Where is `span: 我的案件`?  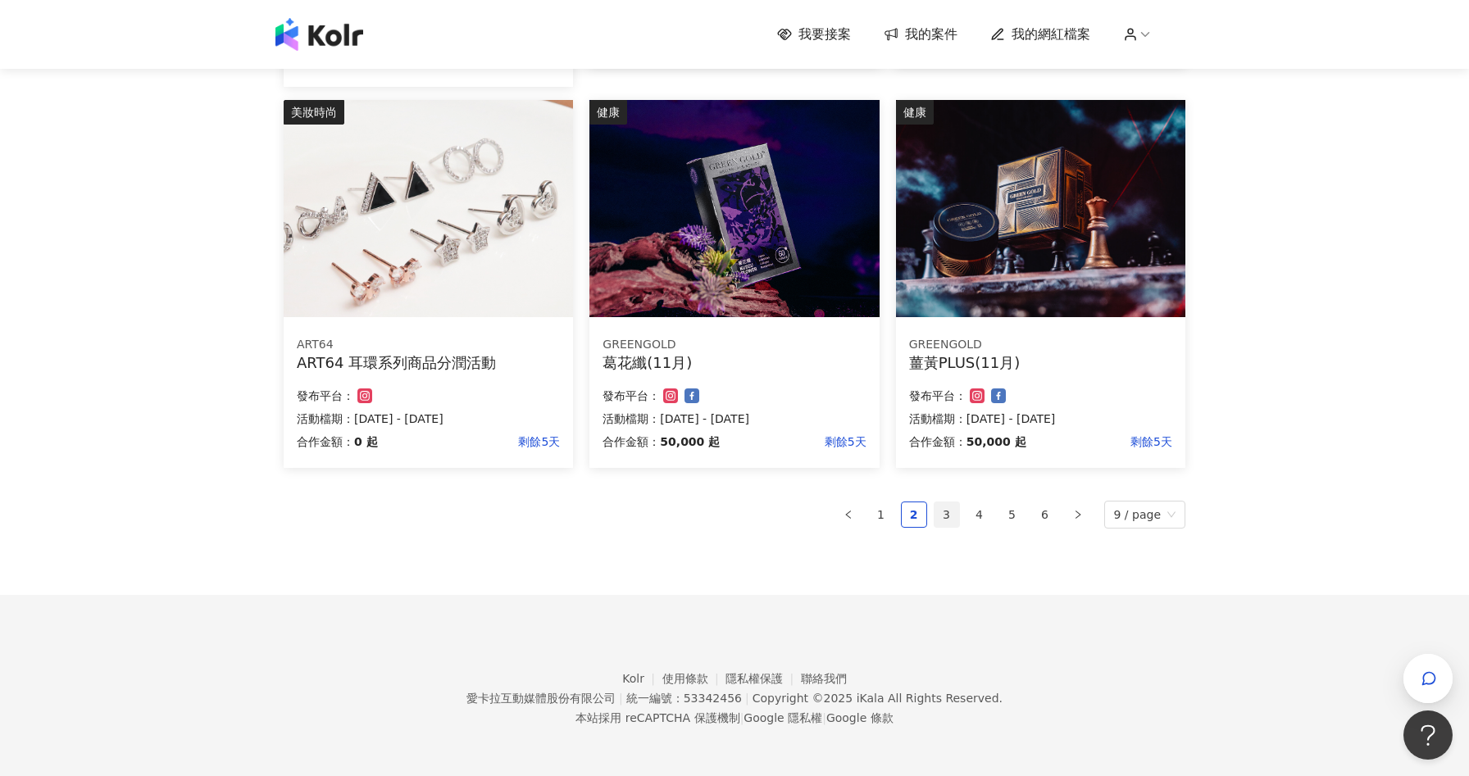
span: 我的案件 is located at coordinates (931, 34).